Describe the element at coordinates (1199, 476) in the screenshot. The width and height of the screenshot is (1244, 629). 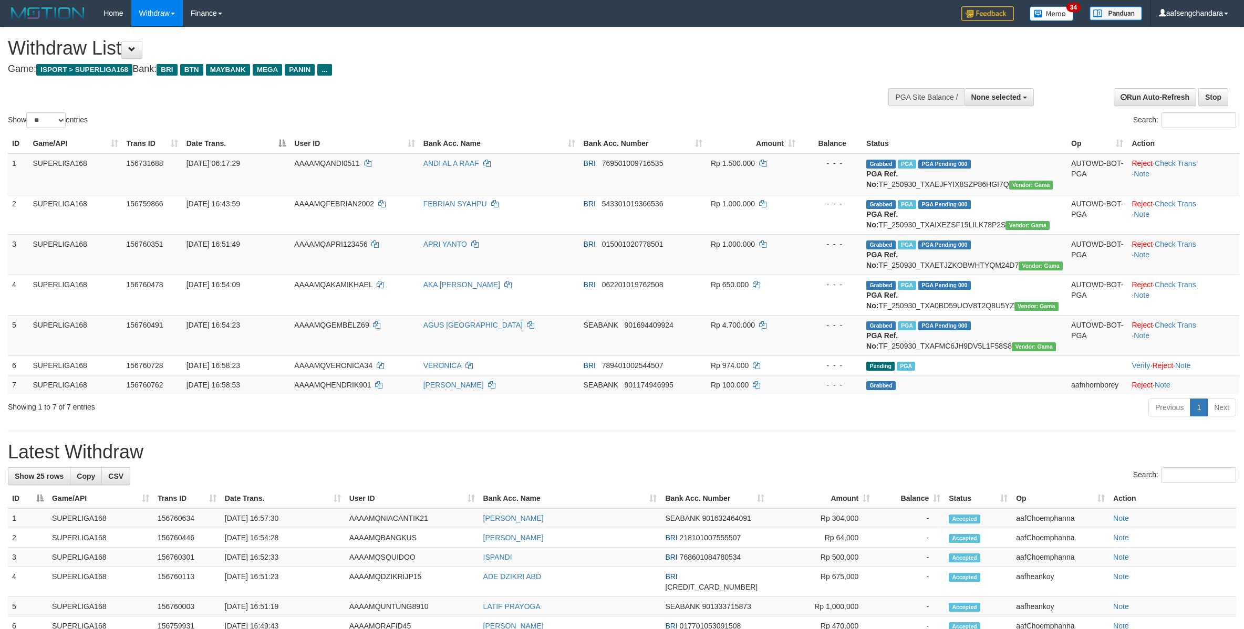
I see `input: Search:` at that location.